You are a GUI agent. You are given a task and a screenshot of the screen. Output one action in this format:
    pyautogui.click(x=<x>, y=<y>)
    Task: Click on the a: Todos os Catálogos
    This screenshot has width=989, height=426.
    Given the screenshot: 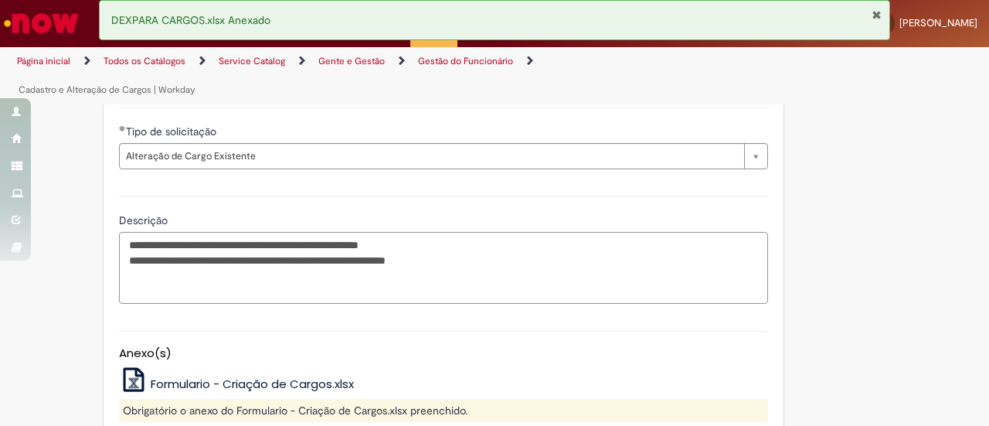 What is the action you would take?
    pyautogui.click(x=144, y=61)
    